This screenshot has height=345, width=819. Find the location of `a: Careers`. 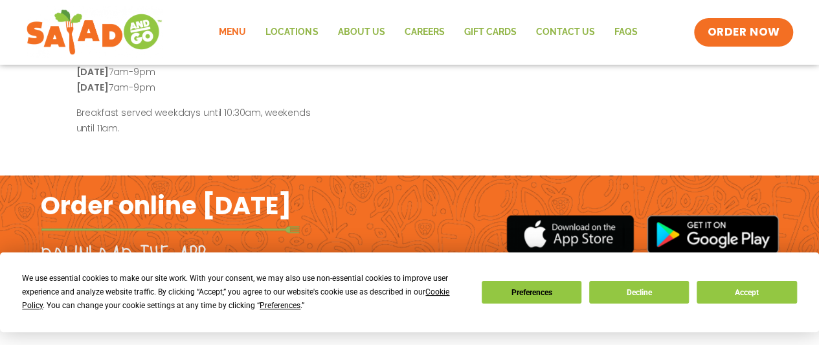

a: Careers is located at coordinates (424, 32).